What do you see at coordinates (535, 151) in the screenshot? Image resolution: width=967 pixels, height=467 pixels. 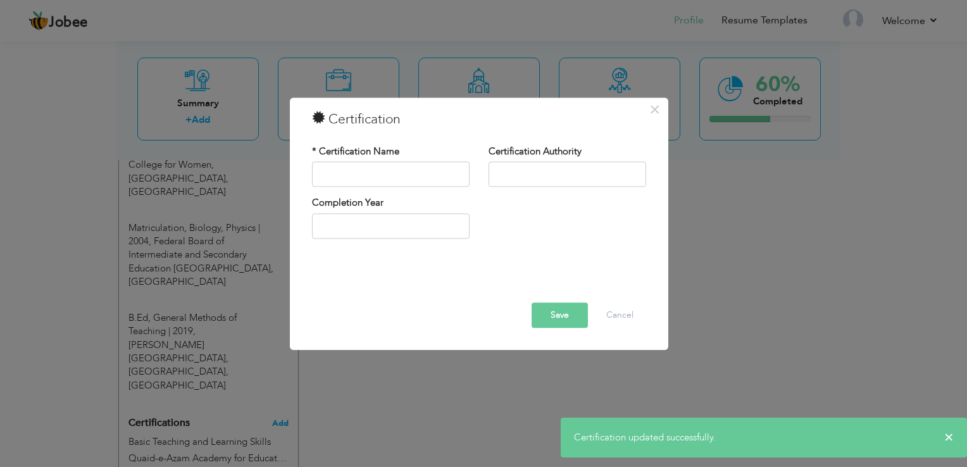 I see `label: Certification Authority` at bounding box center [535, 151].